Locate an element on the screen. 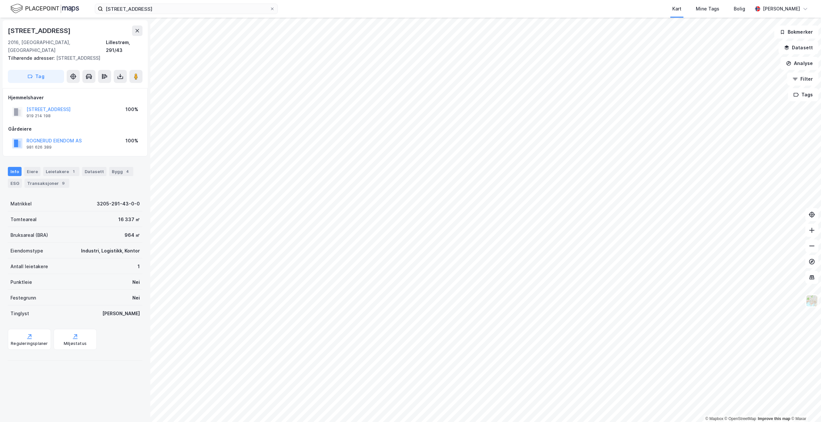 This screenshot has height=422, width=821. div: Datasett is located at coordinates (94, 172).